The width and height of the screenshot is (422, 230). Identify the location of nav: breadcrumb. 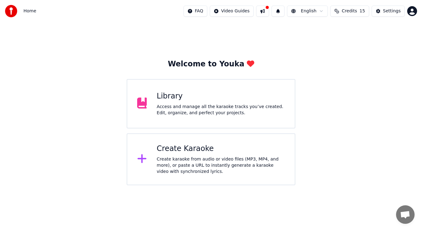
(30, 11).